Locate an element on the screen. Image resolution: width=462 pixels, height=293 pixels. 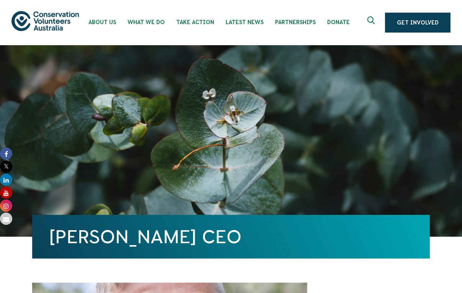
img: logo.svg is located at coordinates (45, 21).